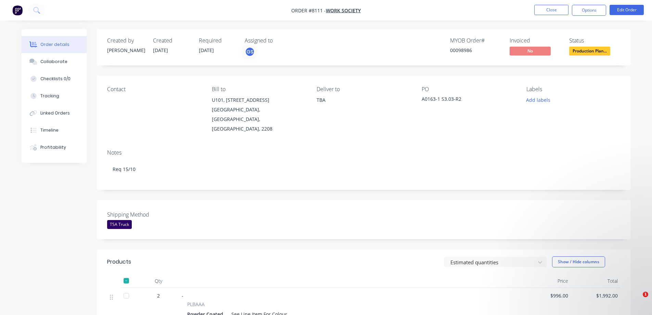 This screenshot has width=652, height=315. Describe the element at coordinates (476, 50) in the screenshot. I see `div: 00098986` at that location.